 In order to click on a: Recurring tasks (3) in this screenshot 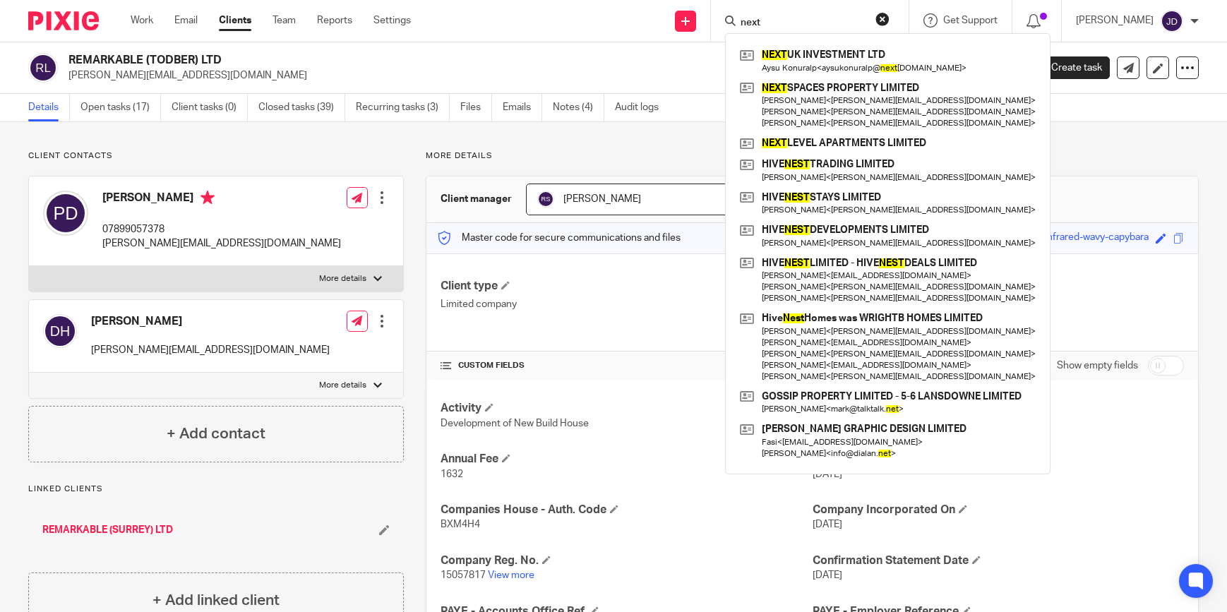, I will do `click(403, 107)`.